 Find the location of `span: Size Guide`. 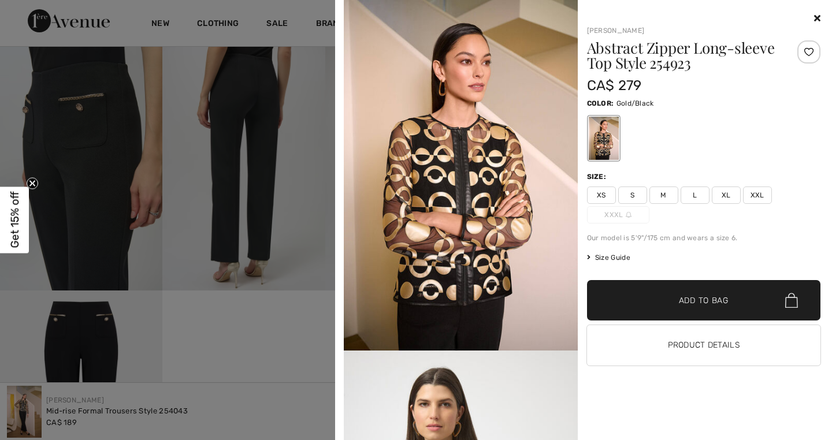

span: Size Guide is located at coordinates (608, 258).